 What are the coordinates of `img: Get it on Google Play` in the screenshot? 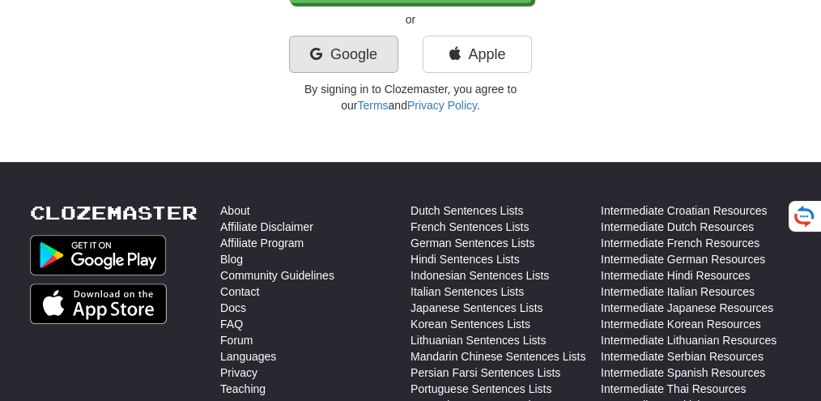 It's located at (98, 255).